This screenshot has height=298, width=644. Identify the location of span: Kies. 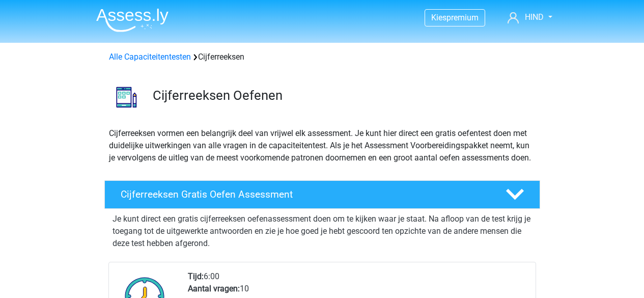
(439, 17).